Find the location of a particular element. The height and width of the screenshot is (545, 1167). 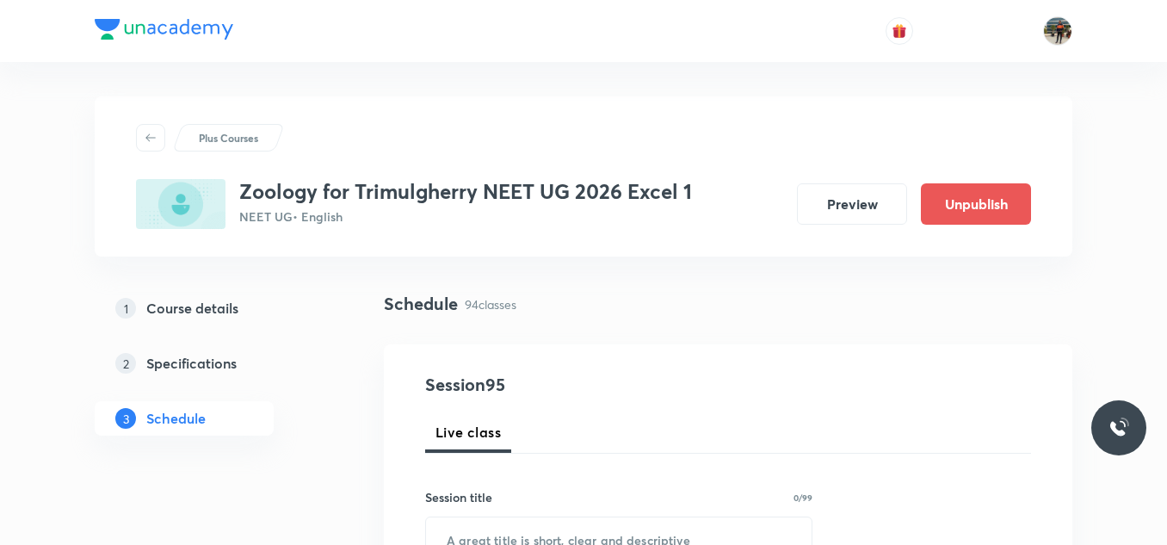

a: 1Course details is located at coordinates (212, 308).